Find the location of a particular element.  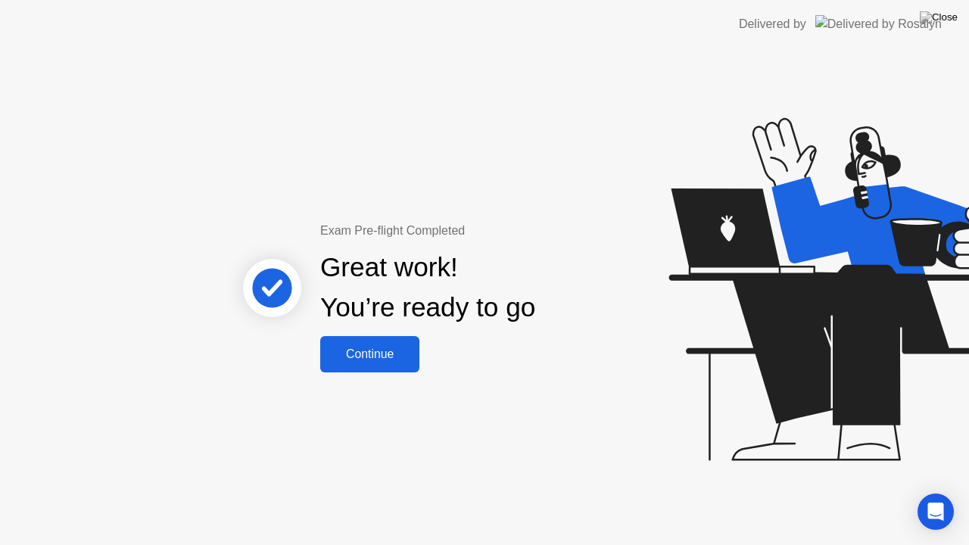

img: Close is located at coordinates (939, 17).